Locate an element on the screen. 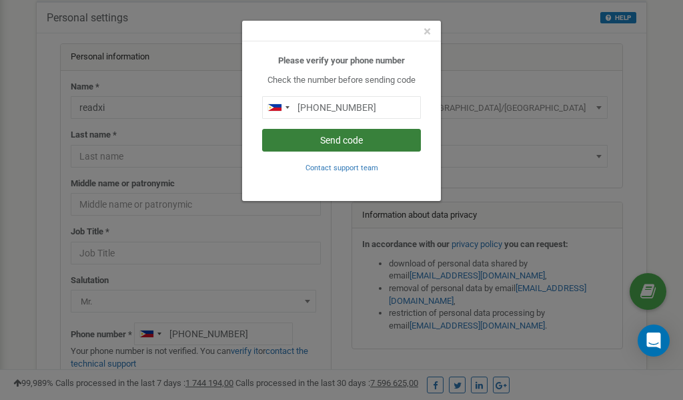  div: Telephone country code is located at coordinates (278, 107).